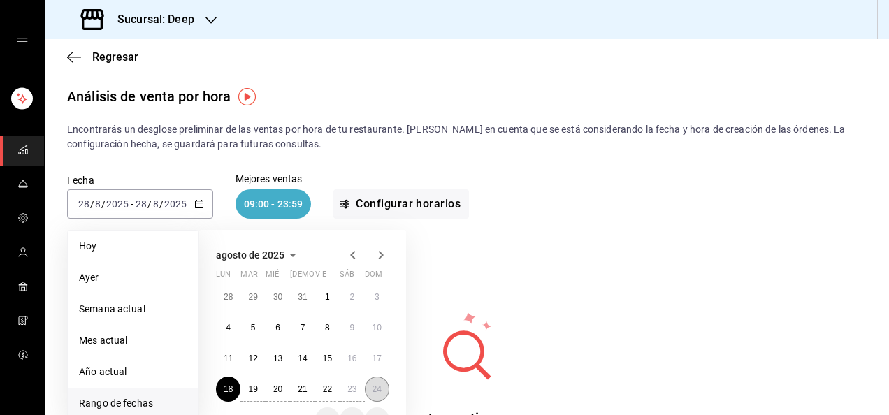 This screenshot has height=415, width=889. What do you see at coordinates (115, 57) in the screenshot?
I see `span: Regresar` at bounding box center [115, 57].